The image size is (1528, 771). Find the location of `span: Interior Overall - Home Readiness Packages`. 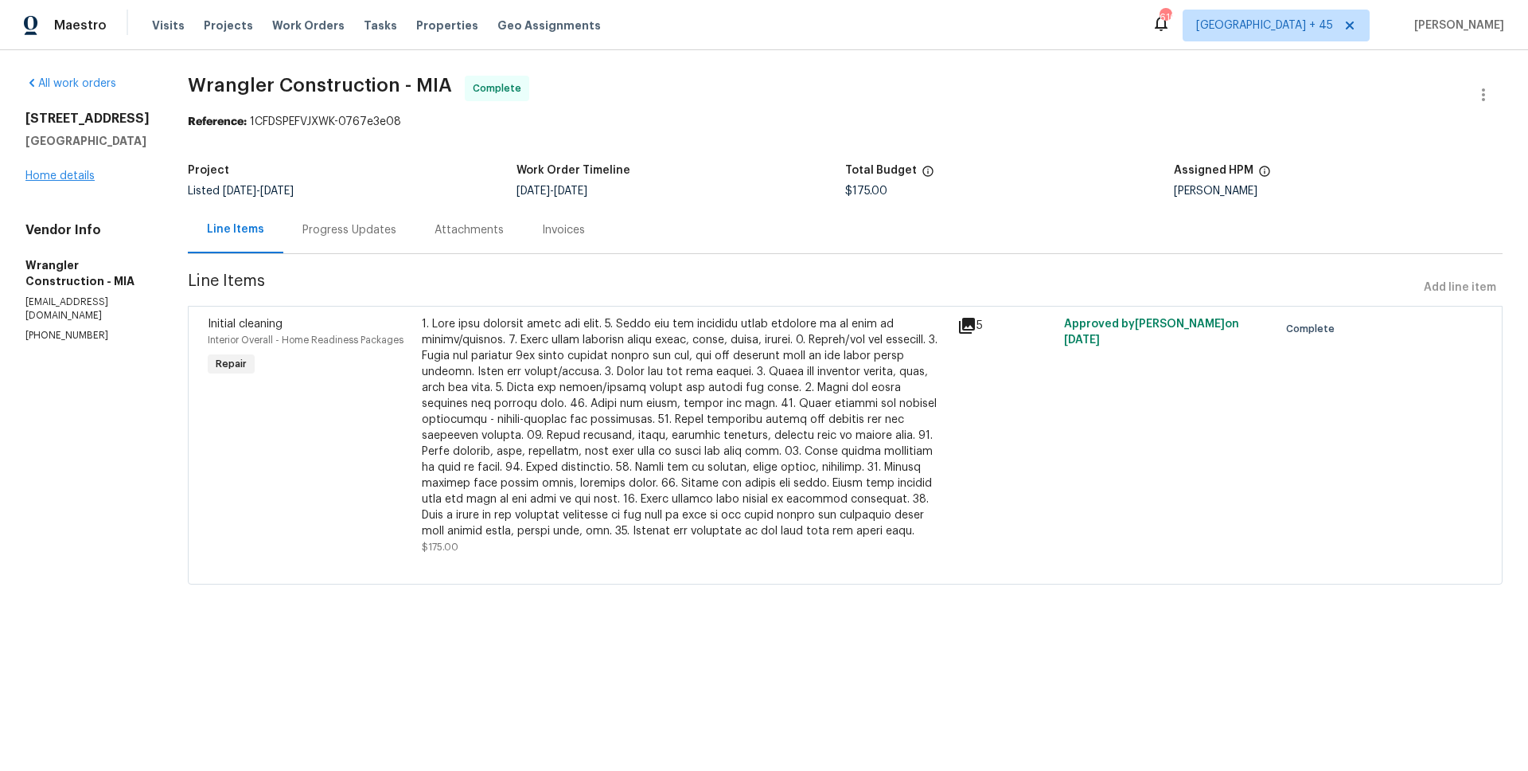

span: Interior Overall - Home Readiness Packages is located at coordinates (306, 340).